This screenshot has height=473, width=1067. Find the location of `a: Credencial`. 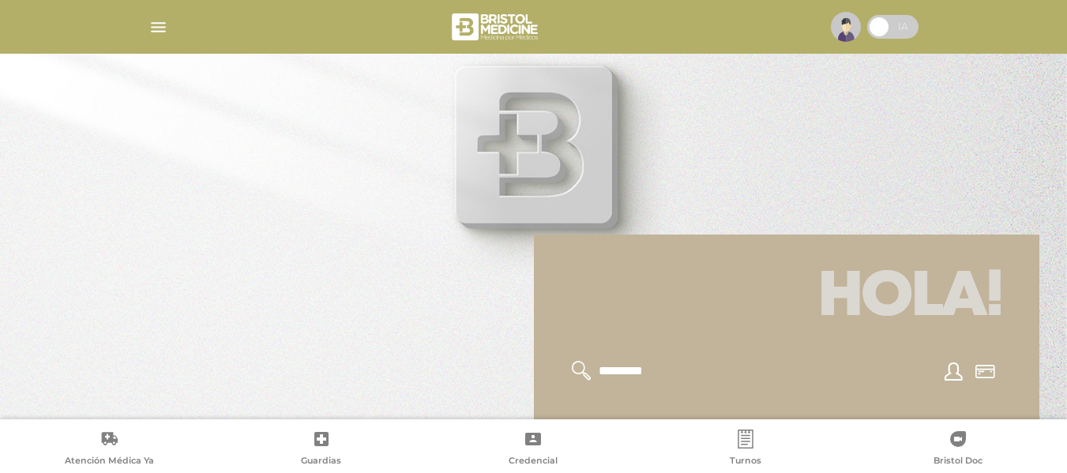

a: Credencial is located at coordinates (533, 449).